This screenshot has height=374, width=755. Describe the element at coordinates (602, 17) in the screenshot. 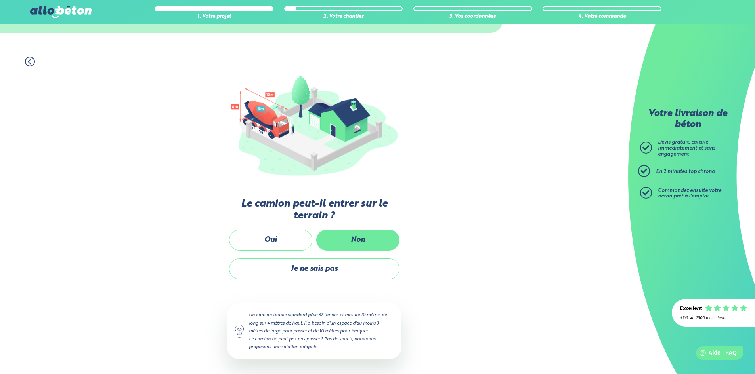

I see `div: 4. Votre commande` at that location.